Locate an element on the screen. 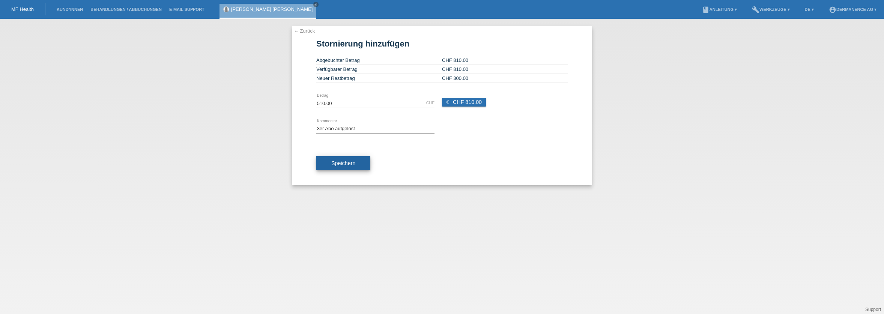  a: bookAnleitung ▾ is located at coordinates (719, 9).